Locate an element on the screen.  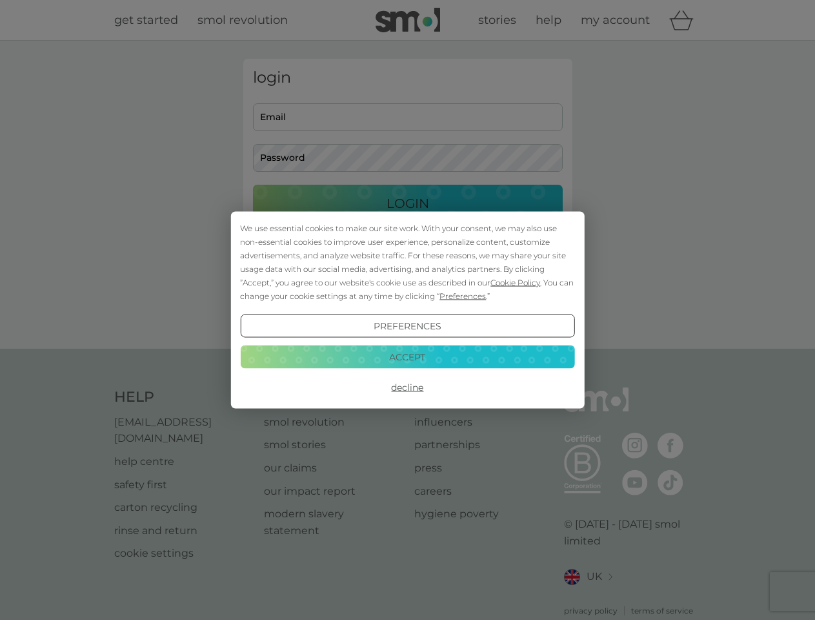
div: We use essential cookies to make our site work. With your consent, we may also use non-essential ... is located at coordinates (407, 262).